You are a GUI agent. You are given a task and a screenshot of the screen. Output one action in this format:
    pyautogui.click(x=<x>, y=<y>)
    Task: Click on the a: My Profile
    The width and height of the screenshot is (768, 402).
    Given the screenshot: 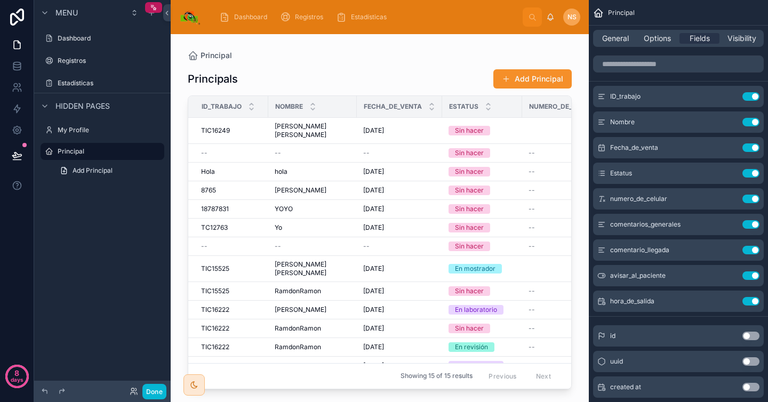 What is the action you would take?
    pyautogui.click(x=102, y=130)
    